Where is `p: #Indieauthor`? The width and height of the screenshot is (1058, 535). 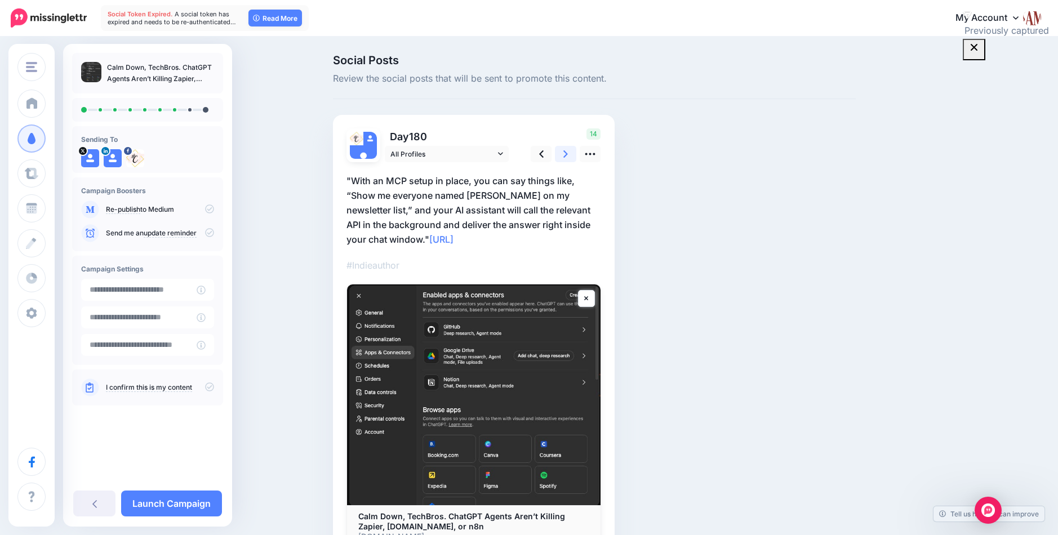
p: #Indieauthor is located at coordinates (474, 265).